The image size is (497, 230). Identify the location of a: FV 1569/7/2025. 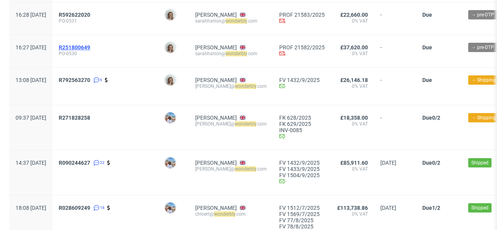
(302, 214).